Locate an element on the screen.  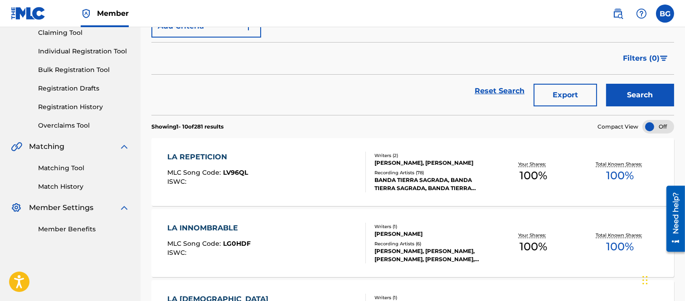
a: Individual Registration Tool is located at coordinates (84, 51).